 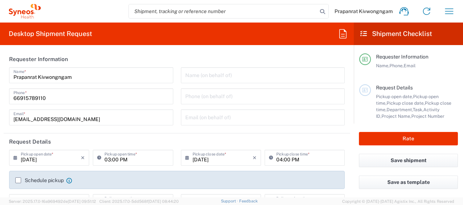 What do you see at coordinates (408, 182) in the screenshot?
I see `button: Save as template` at bounding box center [408, 182].